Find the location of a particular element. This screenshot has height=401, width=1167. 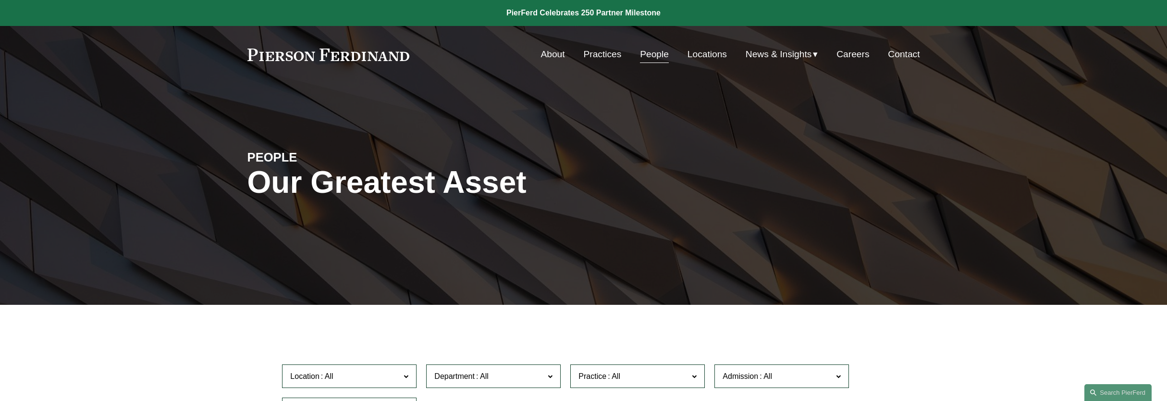

a: Locations is located at coordinates (707, 54).